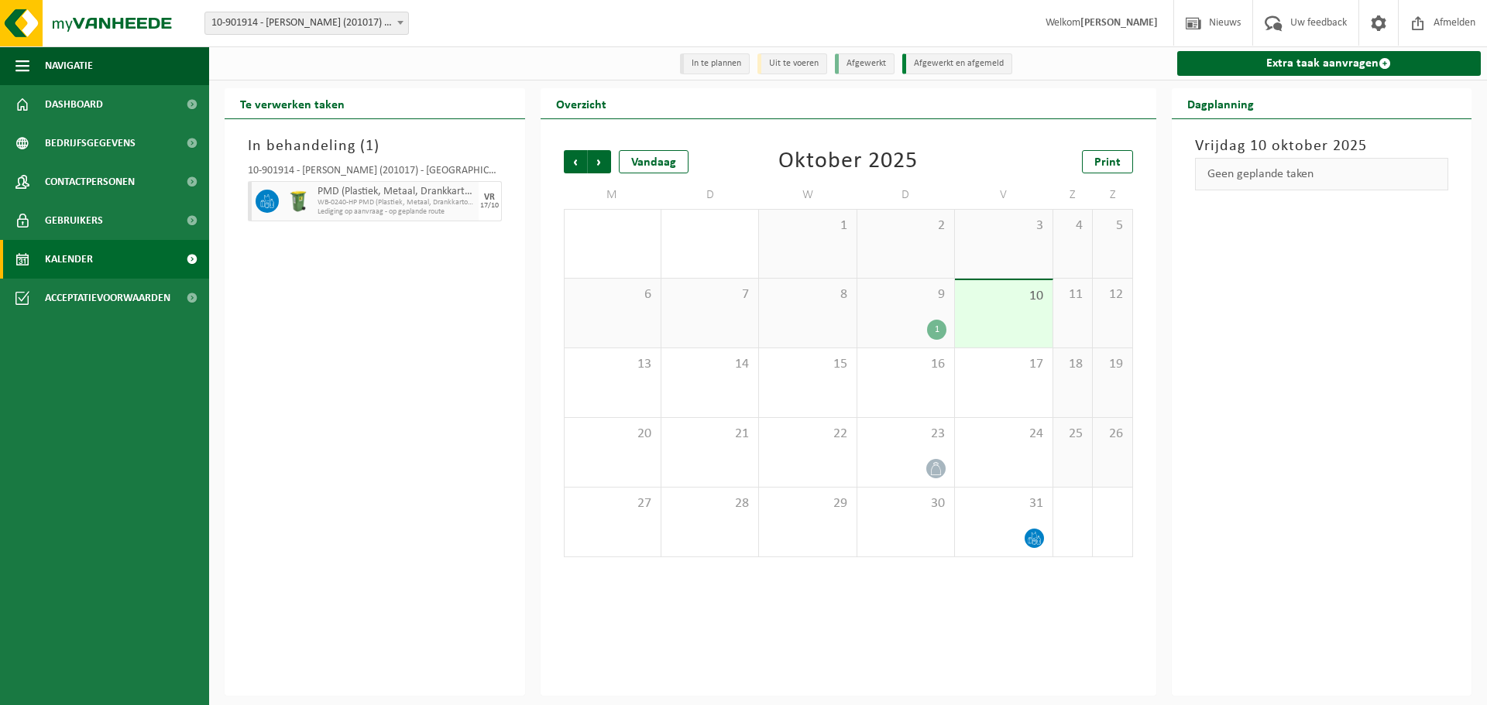 This screenshot has width=1487, height=705. What do you see at coordinates (74, 221) in the screenshot?
I see `span: Gebruikers` at bounding box center [74, 221].